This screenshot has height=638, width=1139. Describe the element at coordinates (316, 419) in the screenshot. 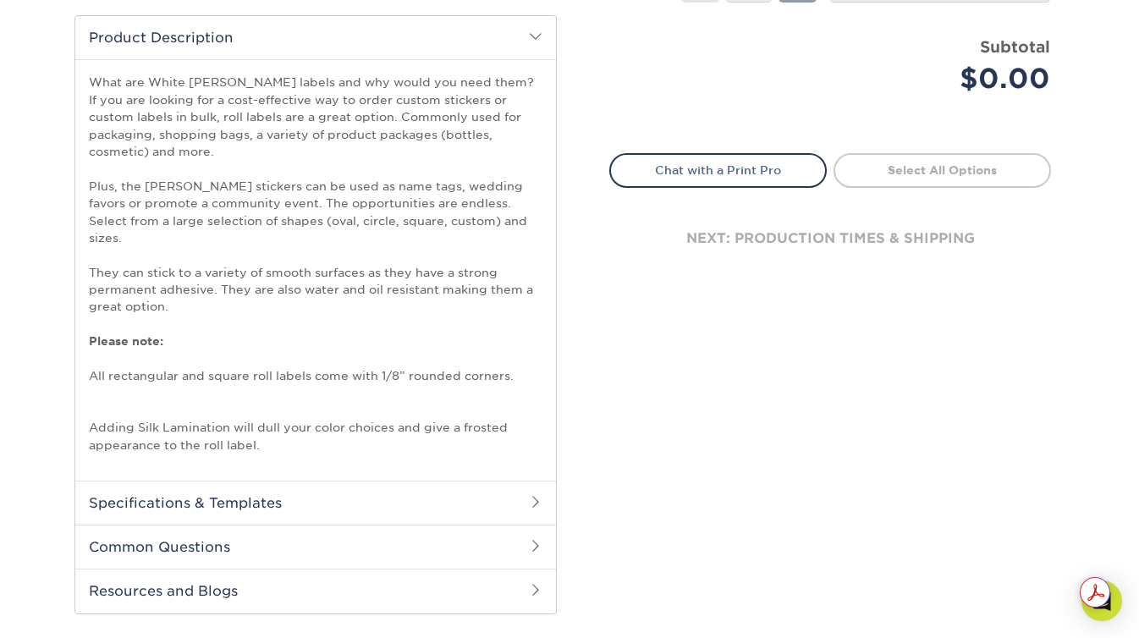

I see `div: Adding Silk Lamination will dull your color choices and give a frosted appearance to the roll label.` at that location.